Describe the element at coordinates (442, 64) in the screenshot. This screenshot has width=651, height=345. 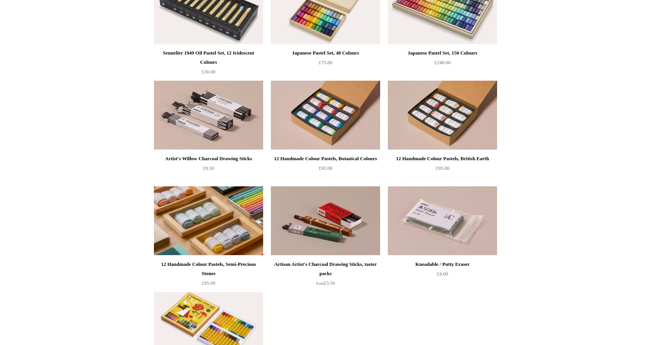
I see `a: Japanese Pastel Set, 150 Colours £240.00` at that location.